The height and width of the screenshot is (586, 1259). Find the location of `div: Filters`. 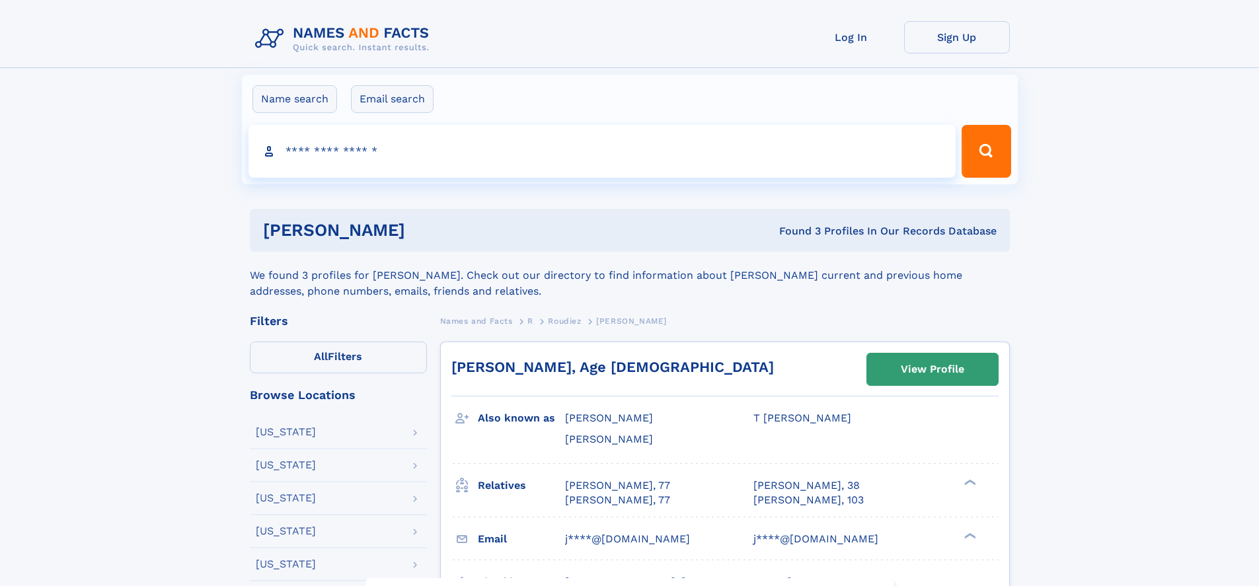

div: Filters is located at coordinates (338, 321).